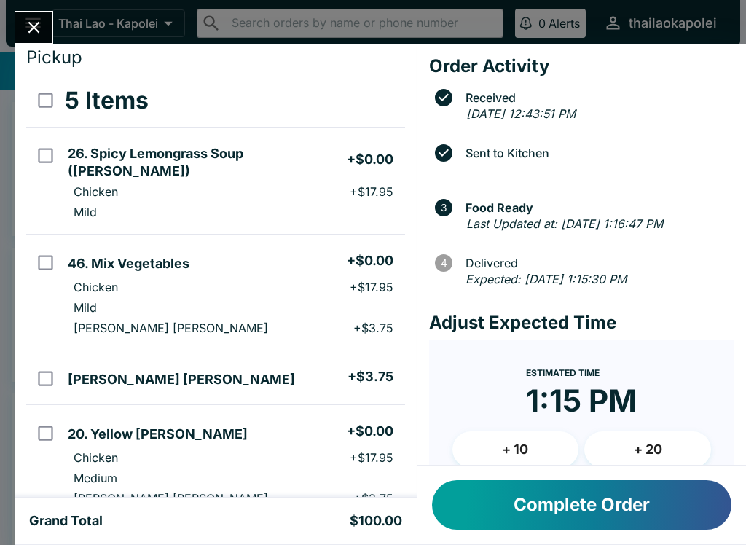 The width and height of the screenshot is (746, 545). What do you see at coordinates (370, 377) in the screenshot?
I see `h5: + $3.75` at bounding box center [370, 377].